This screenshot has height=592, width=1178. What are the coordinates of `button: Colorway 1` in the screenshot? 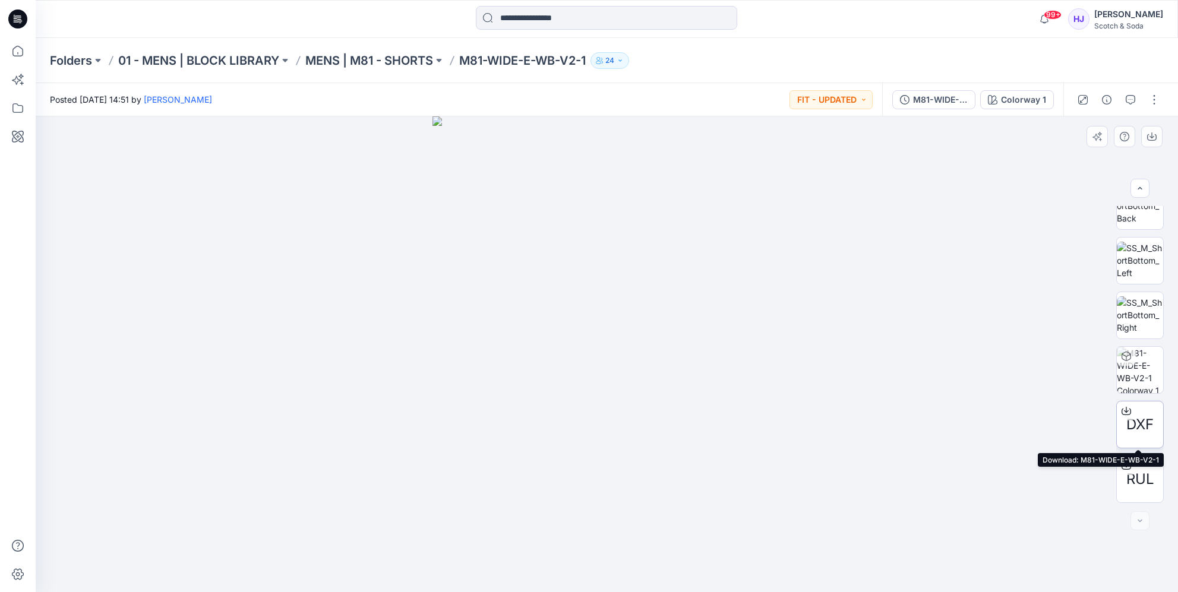 It's located at (1017, 100).